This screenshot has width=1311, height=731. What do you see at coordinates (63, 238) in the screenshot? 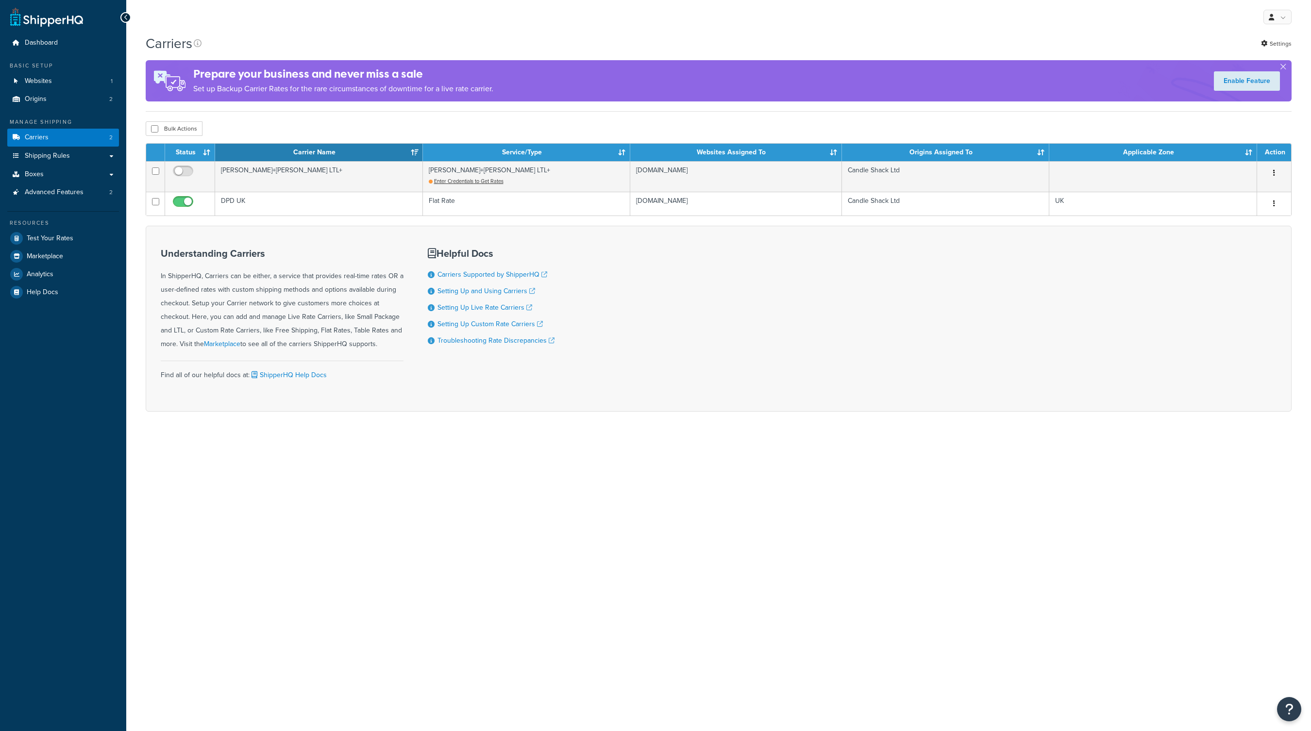
I see `a: Test Your Rates` at bounding box center [63, 238].